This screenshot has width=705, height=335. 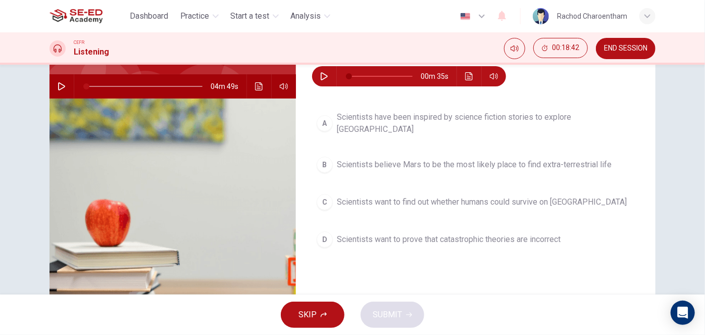 What do you see at coordinates (515, 48) in the screenshot?
I see `div: Mute` at bounding box center [515, 48].